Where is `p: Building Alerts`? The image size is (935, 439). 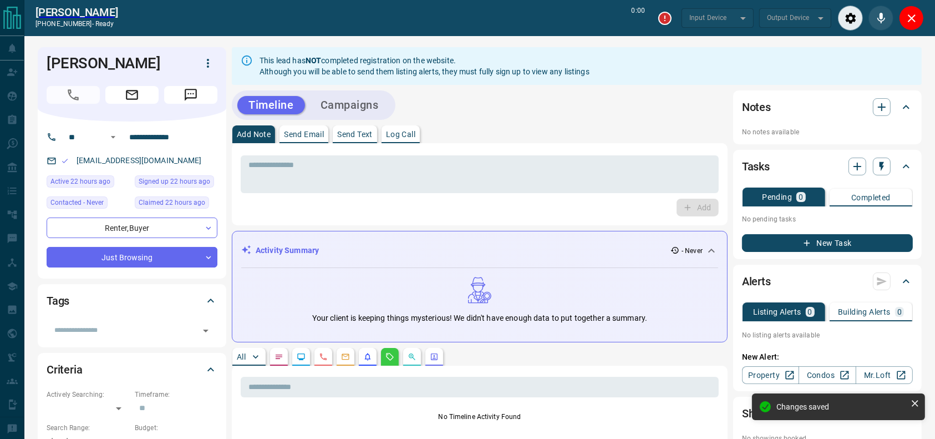
p: Building Alerts is located at coordinates (864, 312).